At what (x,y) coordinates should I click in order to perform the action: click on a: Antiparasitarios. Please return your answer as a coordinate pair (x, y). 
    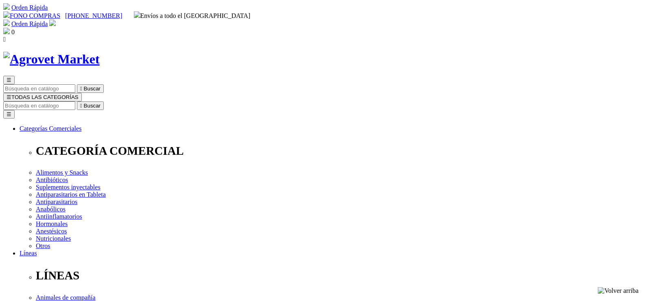
    Looking at the image, I should click on (57, 201).